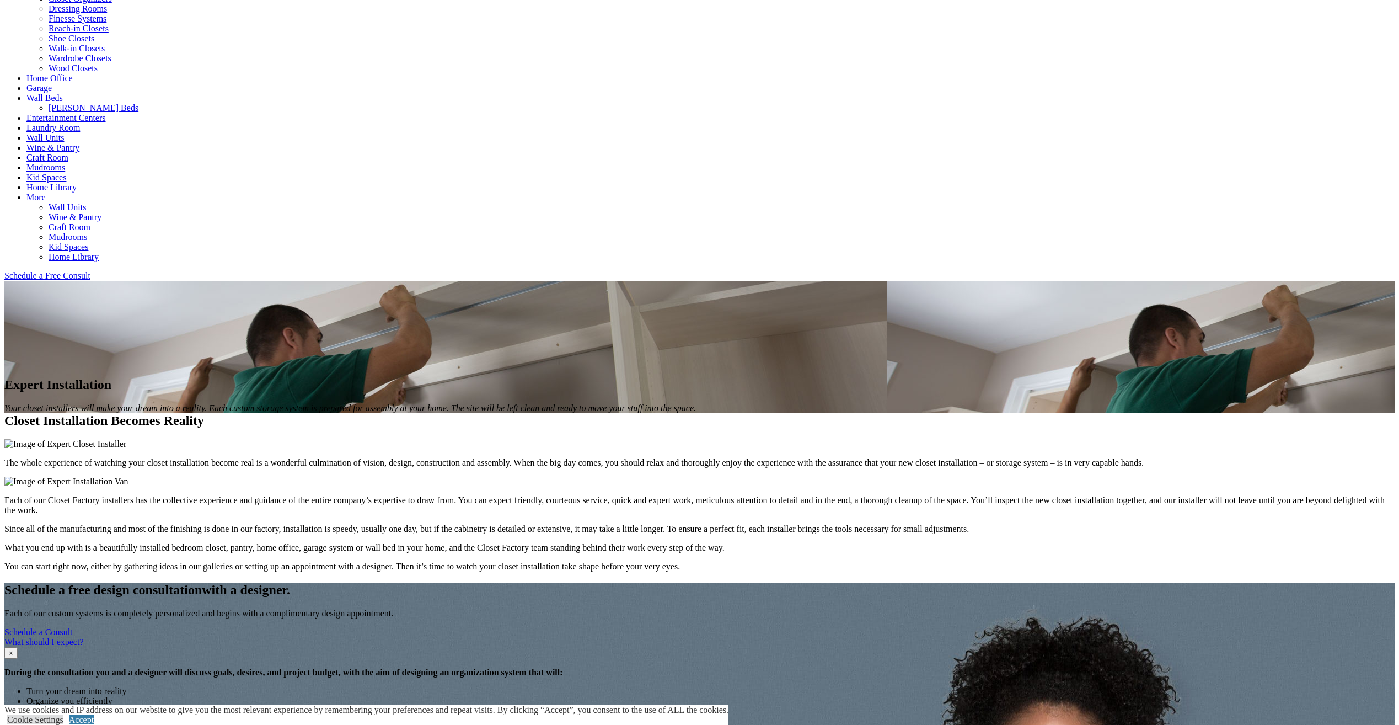 This screenshot has height=725, width=1399. I want to click on h1: Expert Installation, so click(699, 384).